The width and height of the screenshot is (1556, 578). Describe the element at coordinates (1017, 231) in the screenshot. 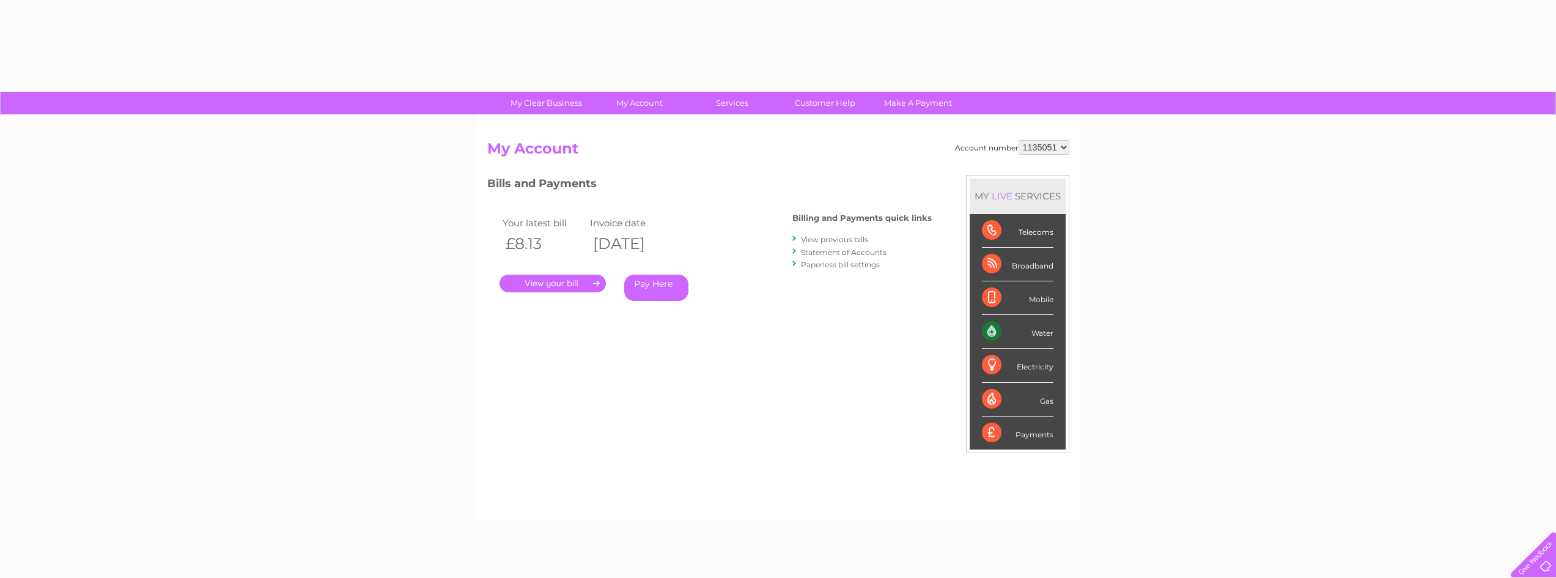

I see `div: Telecoms` at that location.